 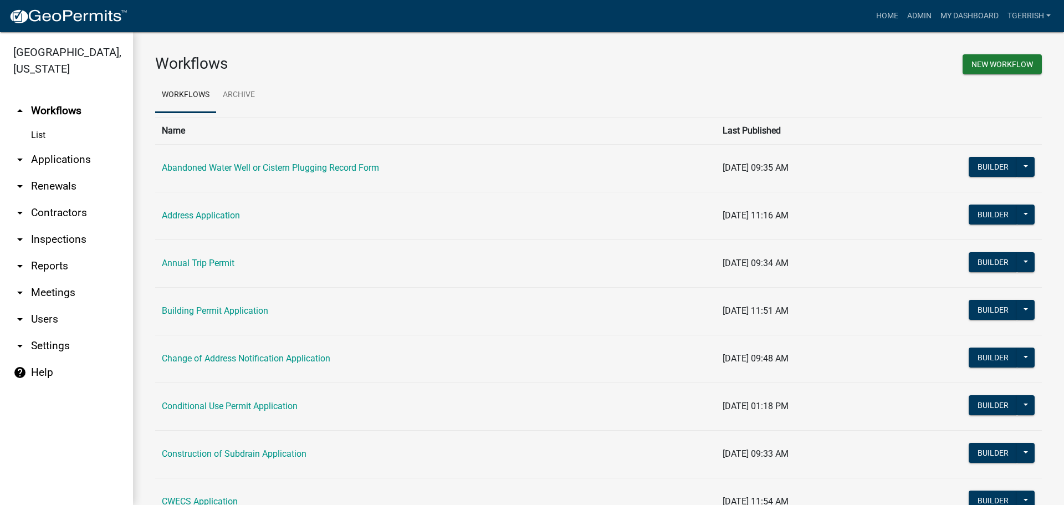 I want to click on a: Address Application, so click(x=201, y=215).